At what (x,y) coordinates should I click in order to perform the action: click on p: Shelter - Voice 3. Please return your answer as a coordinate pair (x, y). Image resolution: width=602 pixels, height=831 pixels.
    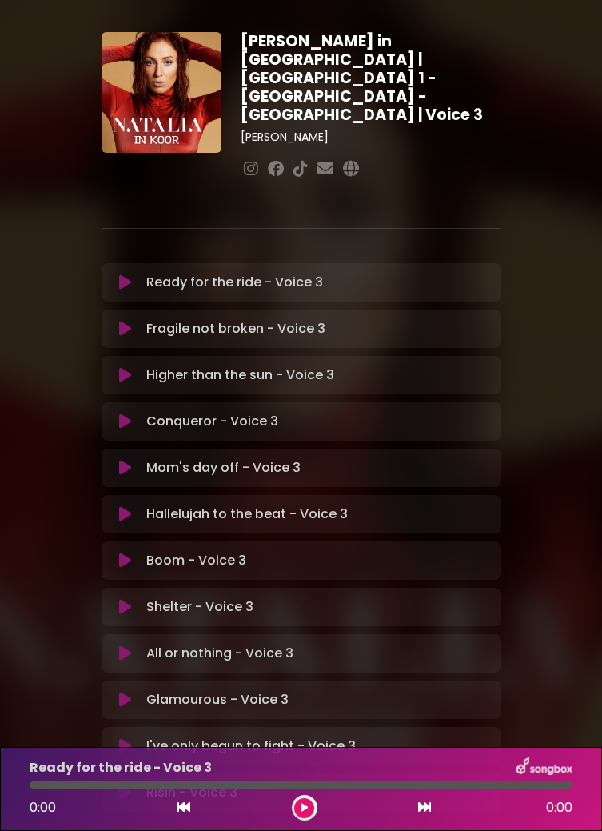
    Looking at the image, I should click on (200, 607).